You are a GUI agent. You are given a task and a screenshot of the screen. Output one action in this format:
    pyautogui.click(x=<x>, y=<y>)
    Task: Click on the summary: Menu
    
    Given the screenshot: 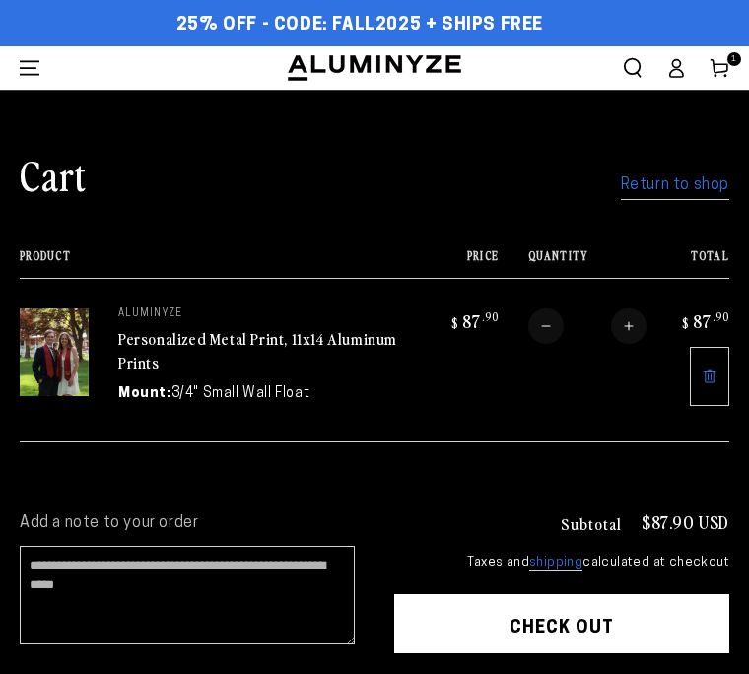 What is the action you would take?
    pyautogui.click(x=30, y=68)
    